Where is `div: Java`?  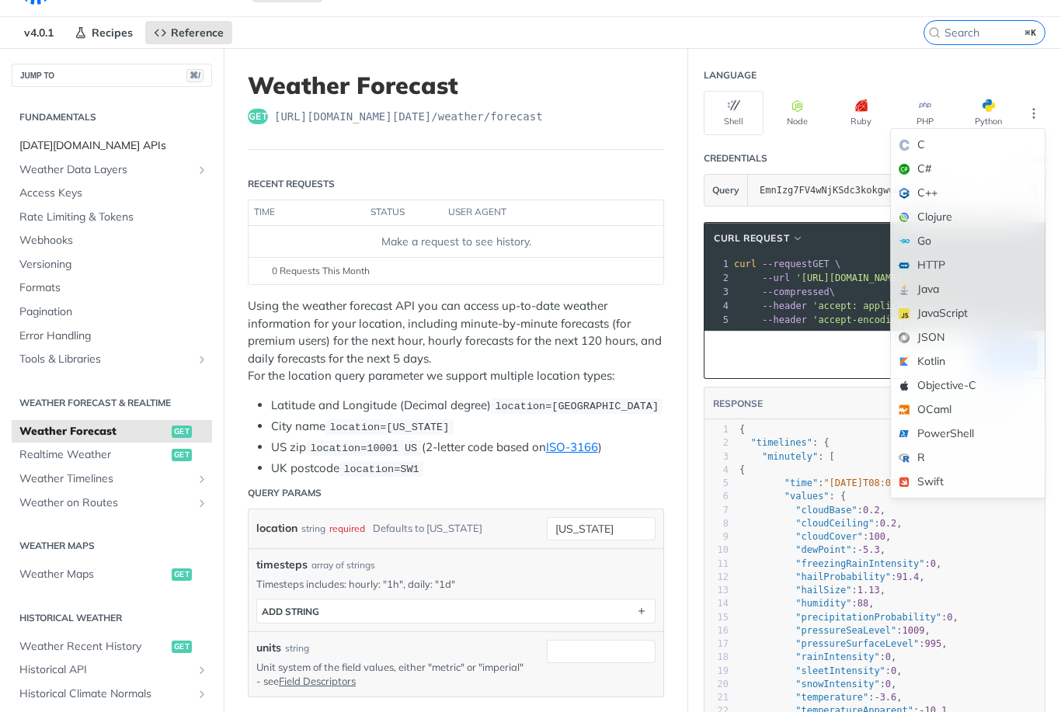
div: Java is located at coordinates (968, 289).